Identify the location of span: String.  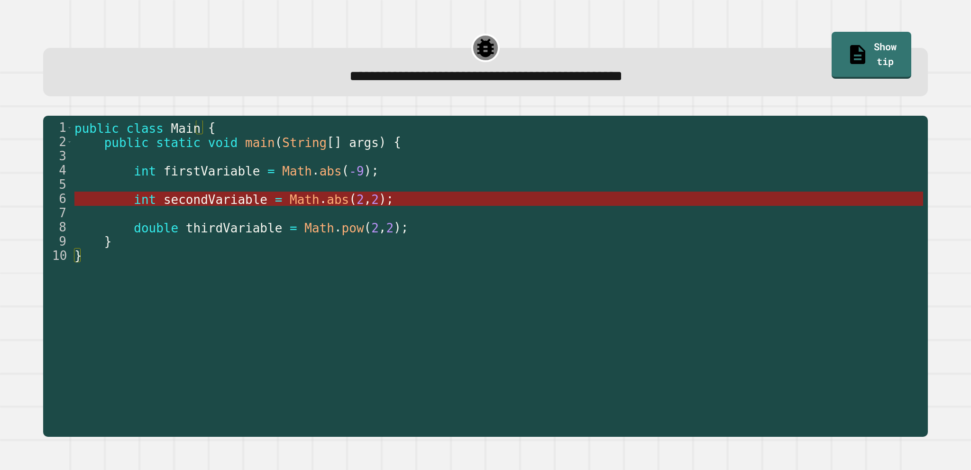
(305, 142).